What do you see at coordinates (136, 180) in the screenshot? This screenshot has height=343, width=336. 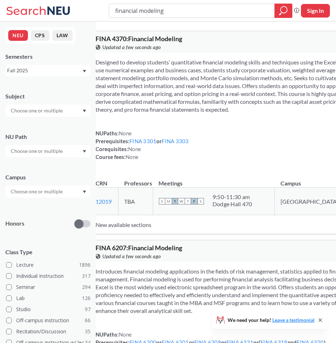 I see `th: Professors` at bounding box center [136, 180].